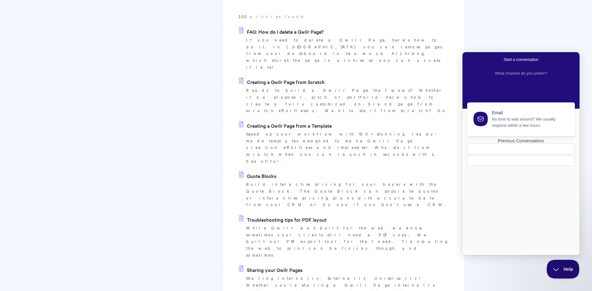 Image resolution: width=592 pixels, height=291 pixels. I want to click on div: Email, so click(67, 61).